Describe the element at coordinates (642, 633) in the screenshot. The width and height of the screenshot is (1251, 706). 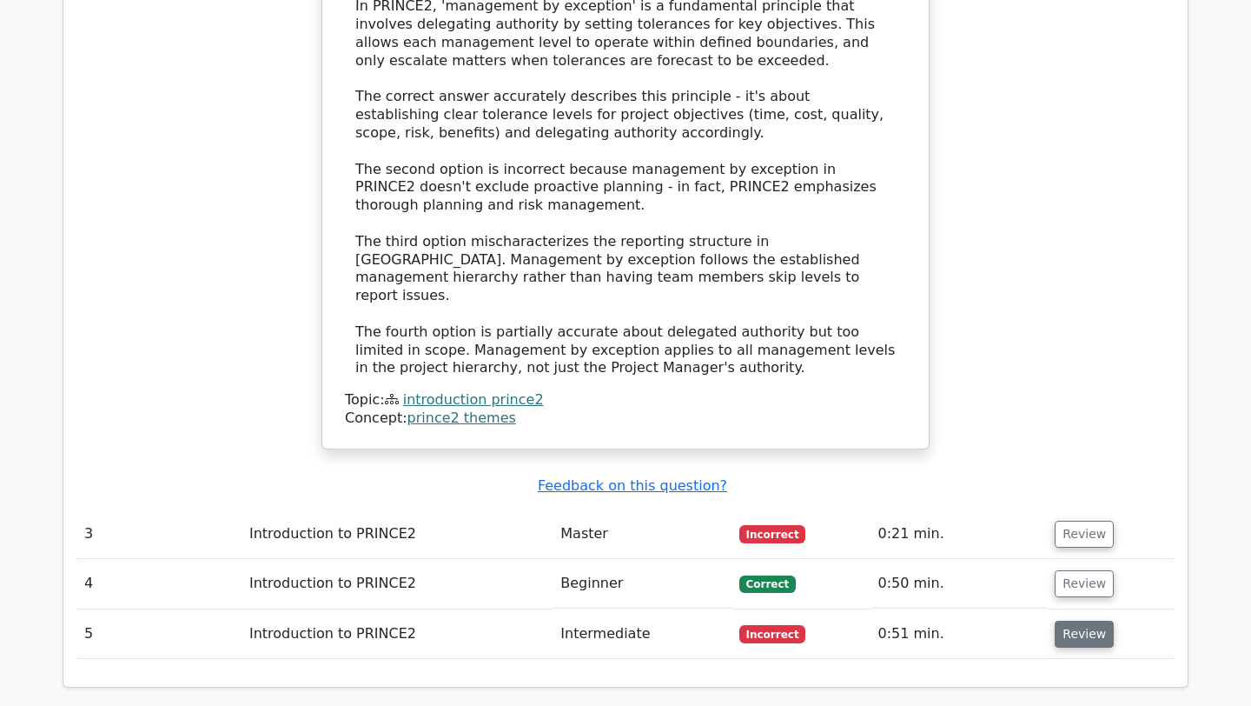
I see `td: Intermediate` at that location.